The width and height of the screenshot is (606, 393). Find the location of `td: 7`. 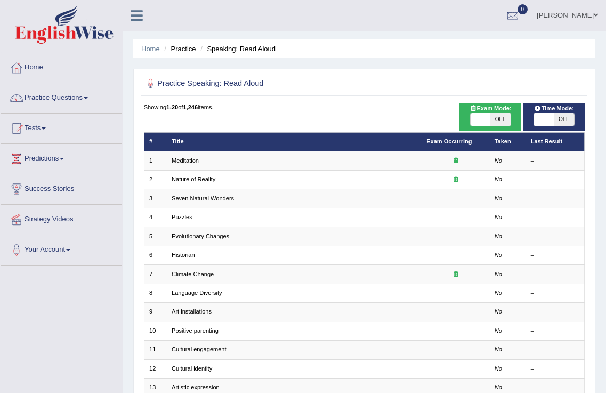

td: 7 is located at coordinates (155, 274).